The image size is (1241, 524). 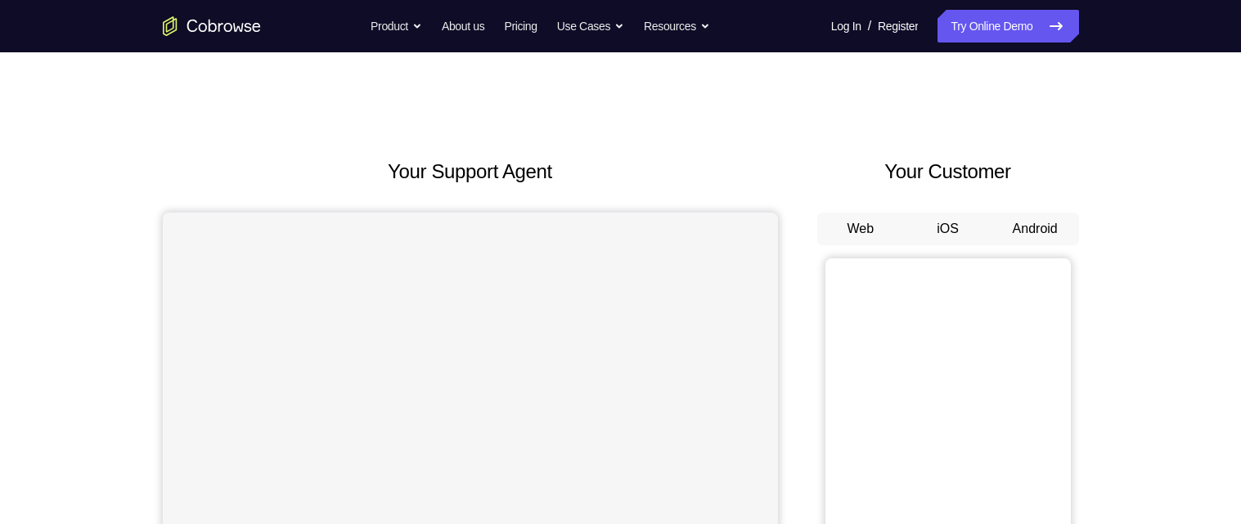 I want to click on a: Try Online Demo, so click(x=1008, y=26).